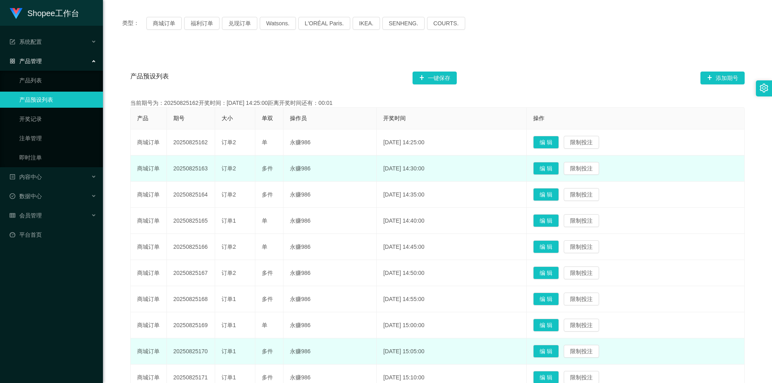 This screenshot has height=383, width=772. What do you see at coordinates (26, 177) in the screenshot?
I see `span: 内容中心` at bounding box center [26, 177].